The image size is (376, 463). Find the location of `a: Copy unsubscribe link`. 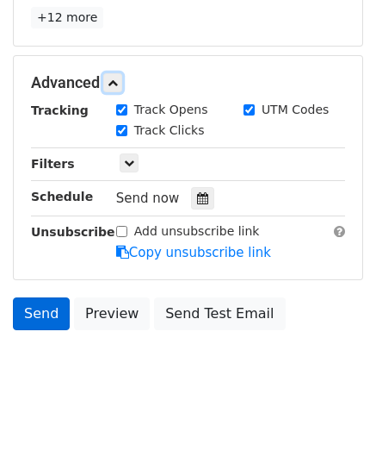

a: Copy unsubscribe link is located at coordinates (194, 252).